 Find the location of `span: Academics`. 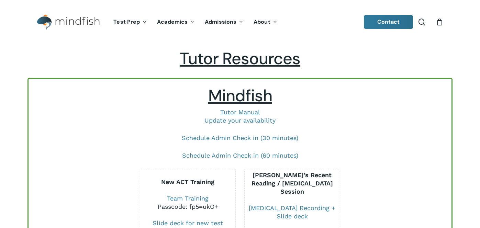

span: Academics is located at coordinates (172, 22).